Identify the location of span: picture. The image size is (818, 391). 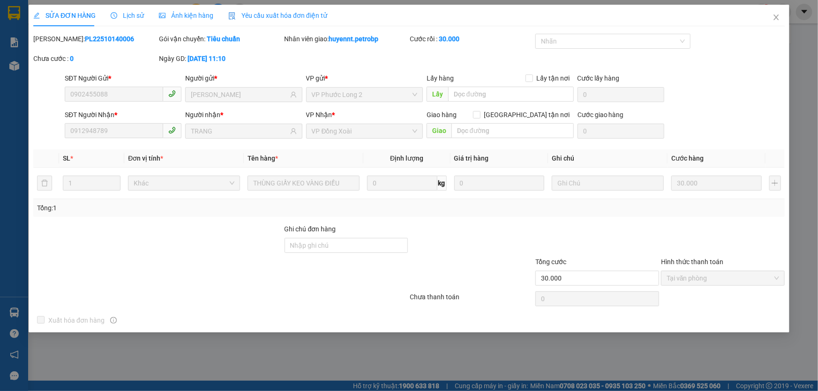
(162, 15).